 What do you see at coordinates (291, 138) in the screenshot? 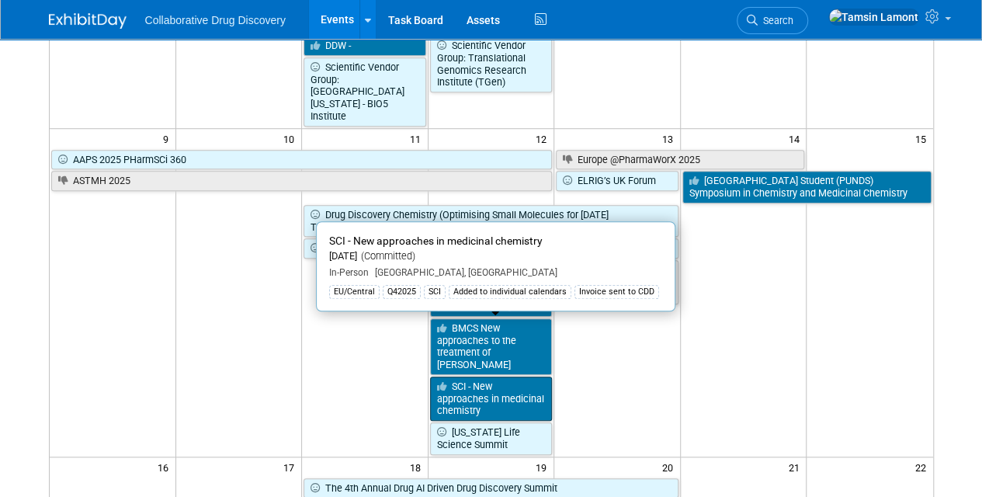
I see `span: 10` at bounding box center [291, 138].